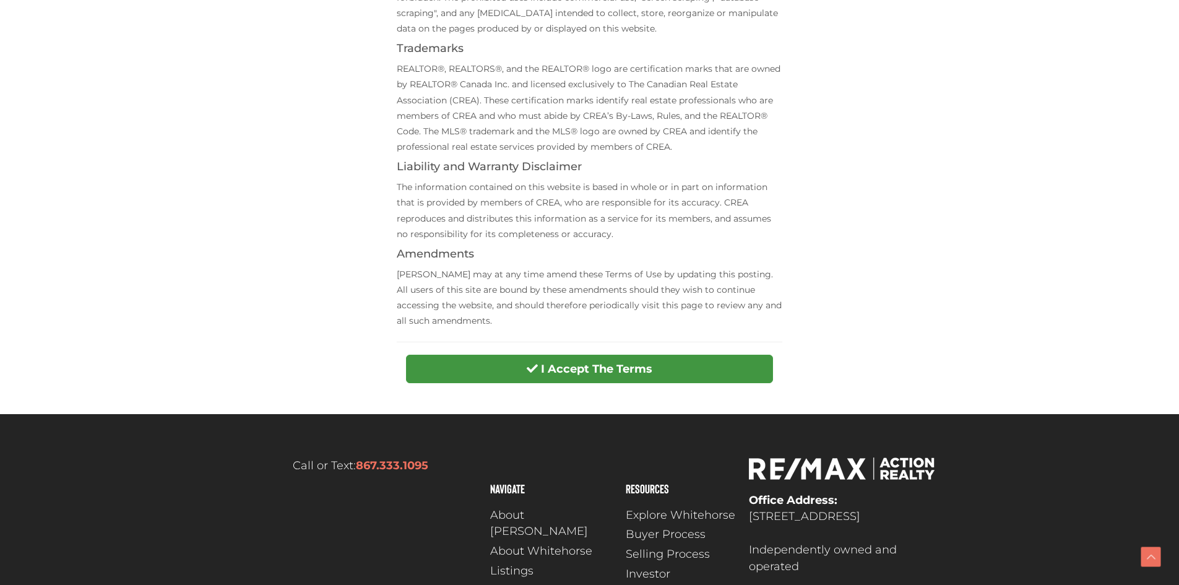 This screenshot has height=585, width=1179. I want to click on span: Listings, so click(512, 571).